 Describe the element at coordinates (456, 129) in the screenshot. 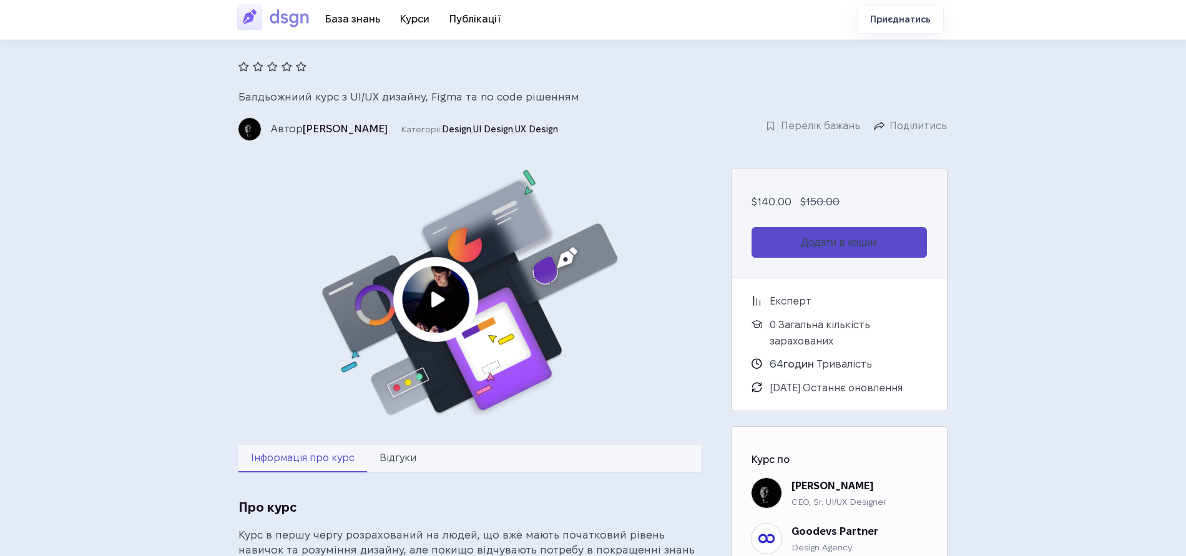

I see `a: Design` at that location.